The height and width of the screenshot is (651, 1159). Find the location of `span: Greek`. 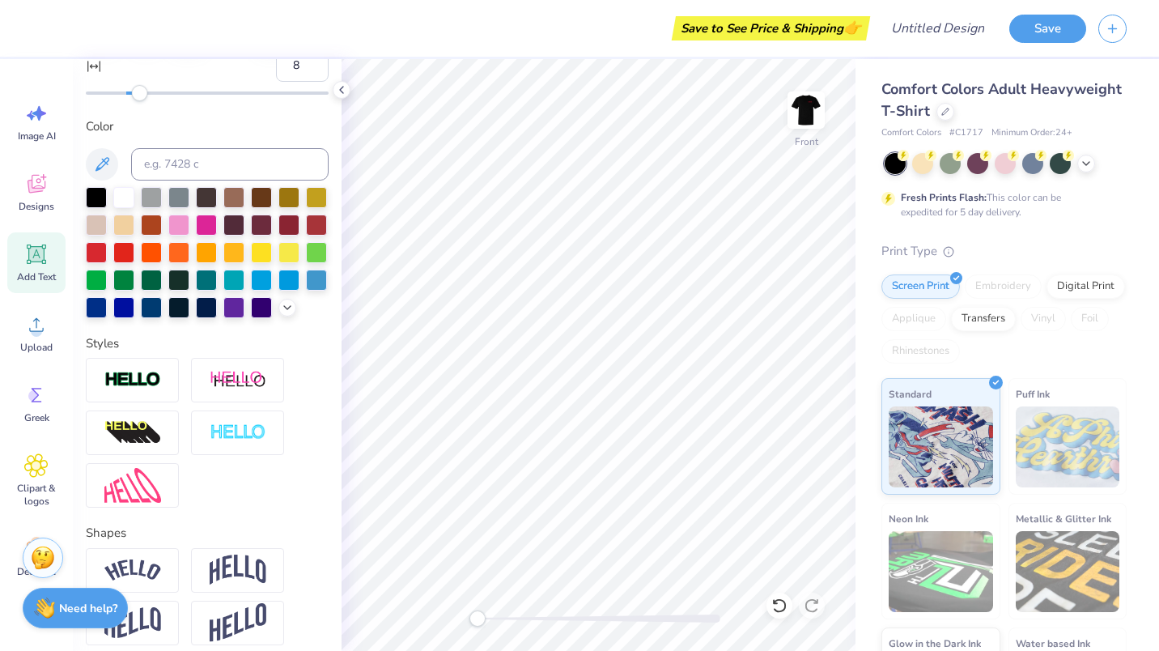

span: Greek is located at coordinates (36, 418).